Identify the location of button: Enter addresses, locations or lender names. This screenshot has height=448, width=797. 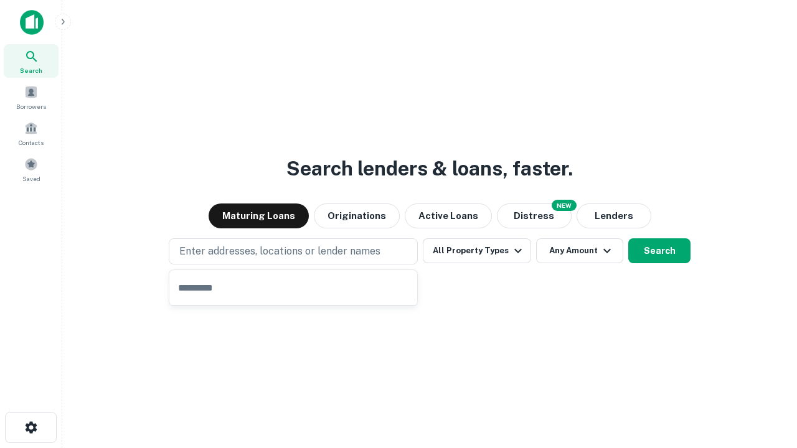
(293, 252).